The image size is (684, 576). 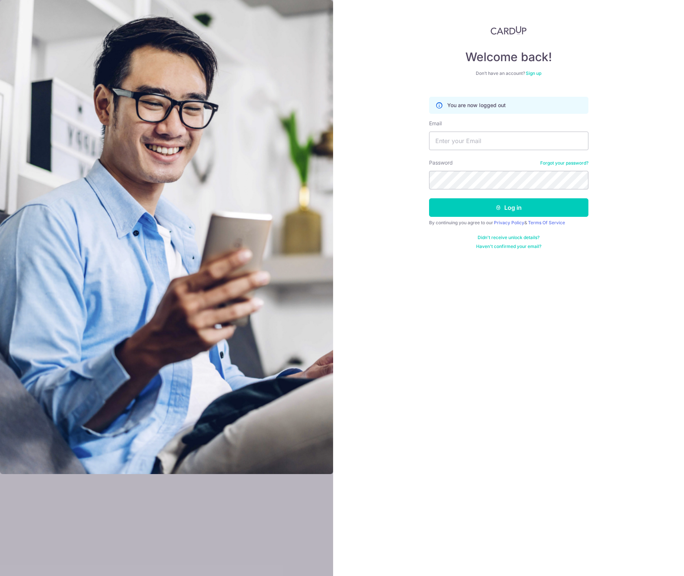 I want to click on a: Sign up, so click(x=534, y=73).